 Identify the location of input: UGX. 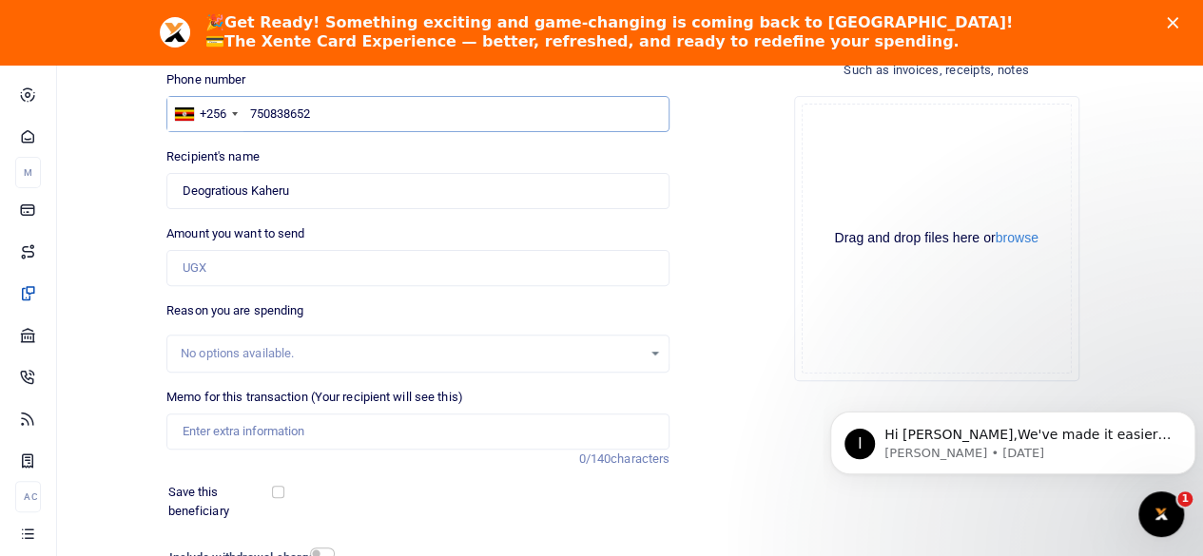
(417, 268).